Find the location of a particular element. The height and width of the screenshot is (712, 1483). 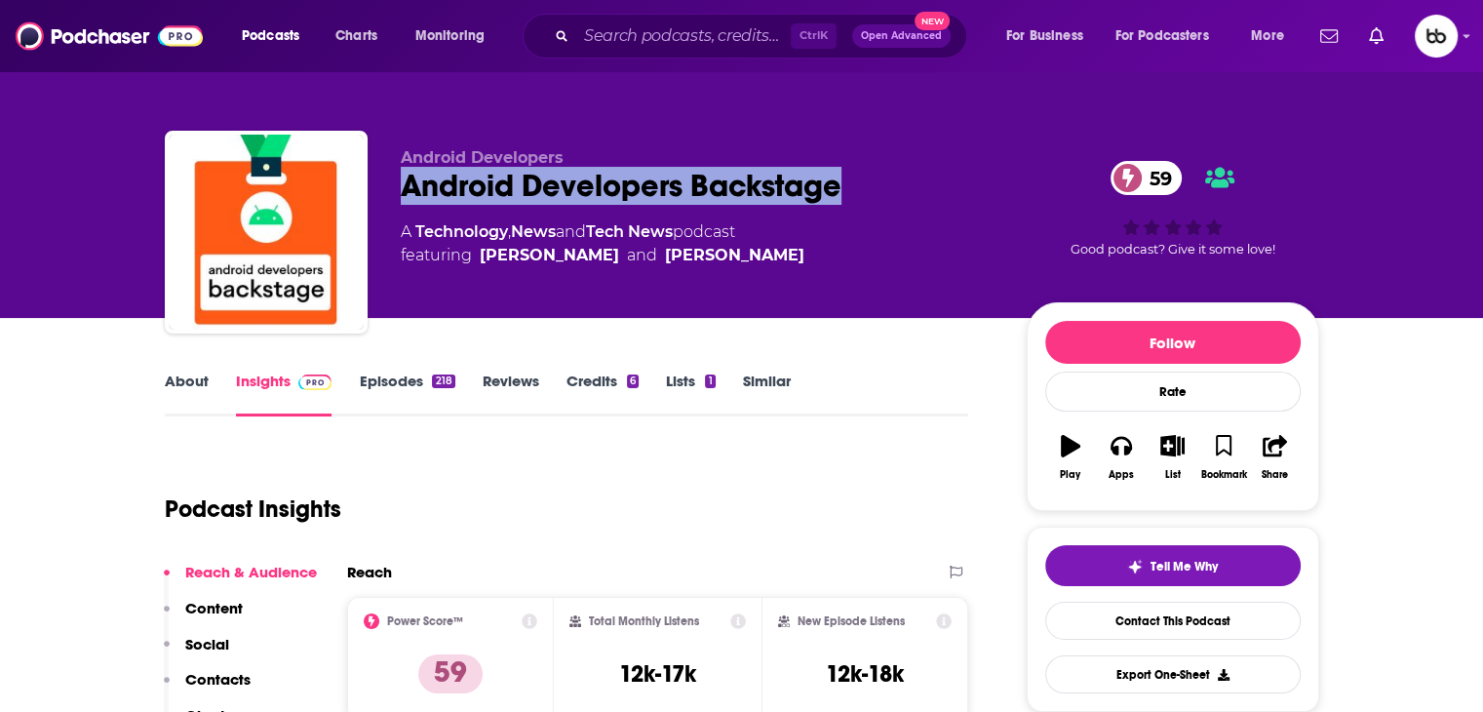

span: More is located at coordinates (1268, 36).